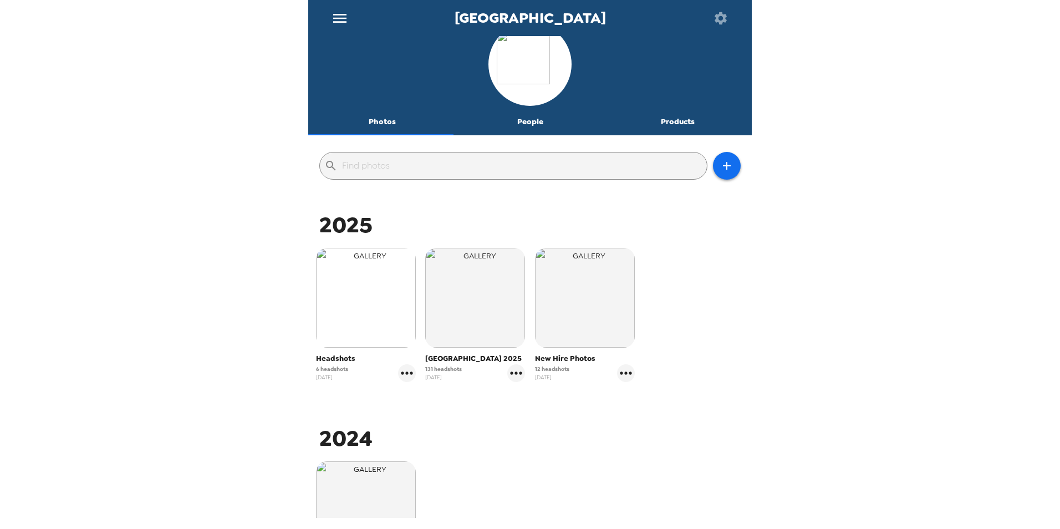  What do you see at coordinates (332, 369) in the screenshot?
I see `span: 6 headshots` at bounding box center [332, 369].